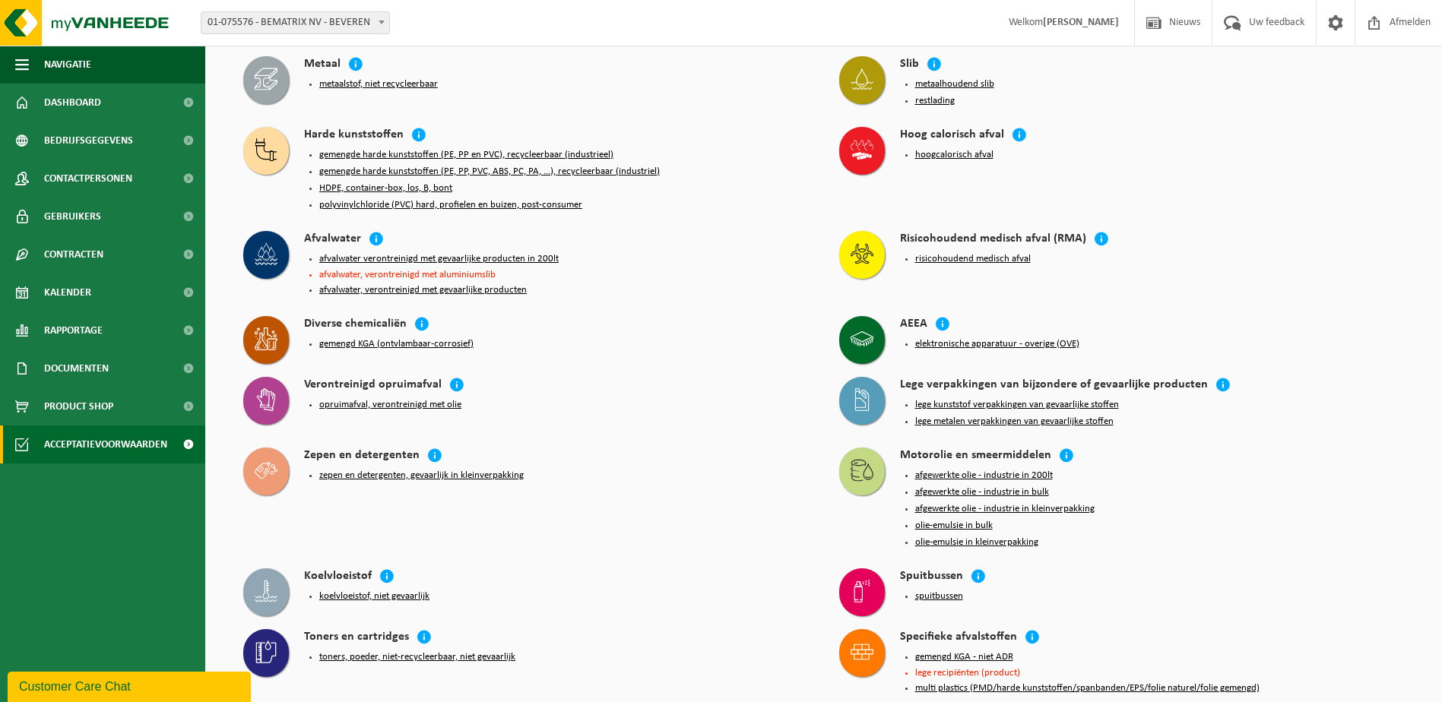 This screenshot has height=702, width=1442. Describe the element at coordinates (1017, 405) in the screenshot. I see `button: lege kunststof verpakkingen van gevaarlijke stoffen` at that location.